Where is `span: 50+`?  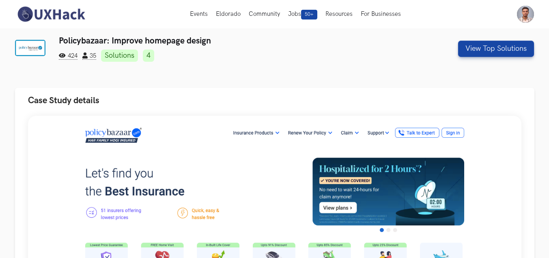
span: 50+ is located at coordinates (309, 15).